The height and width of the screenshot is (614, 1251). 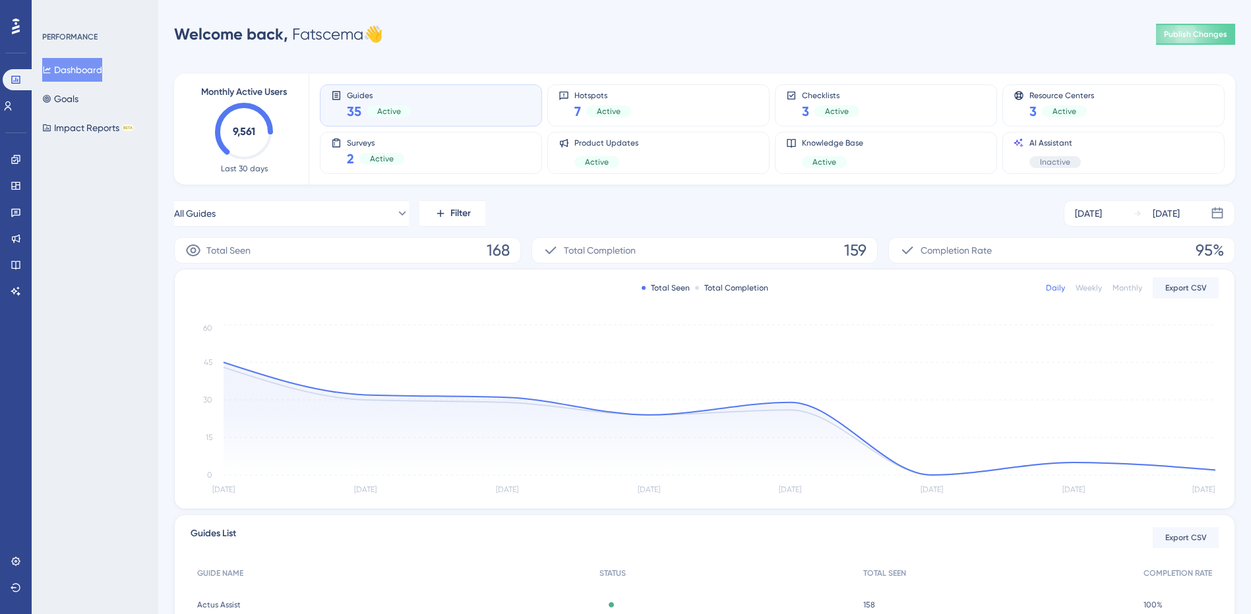 I want to click on button: Goals, so click(x=60, y=99).